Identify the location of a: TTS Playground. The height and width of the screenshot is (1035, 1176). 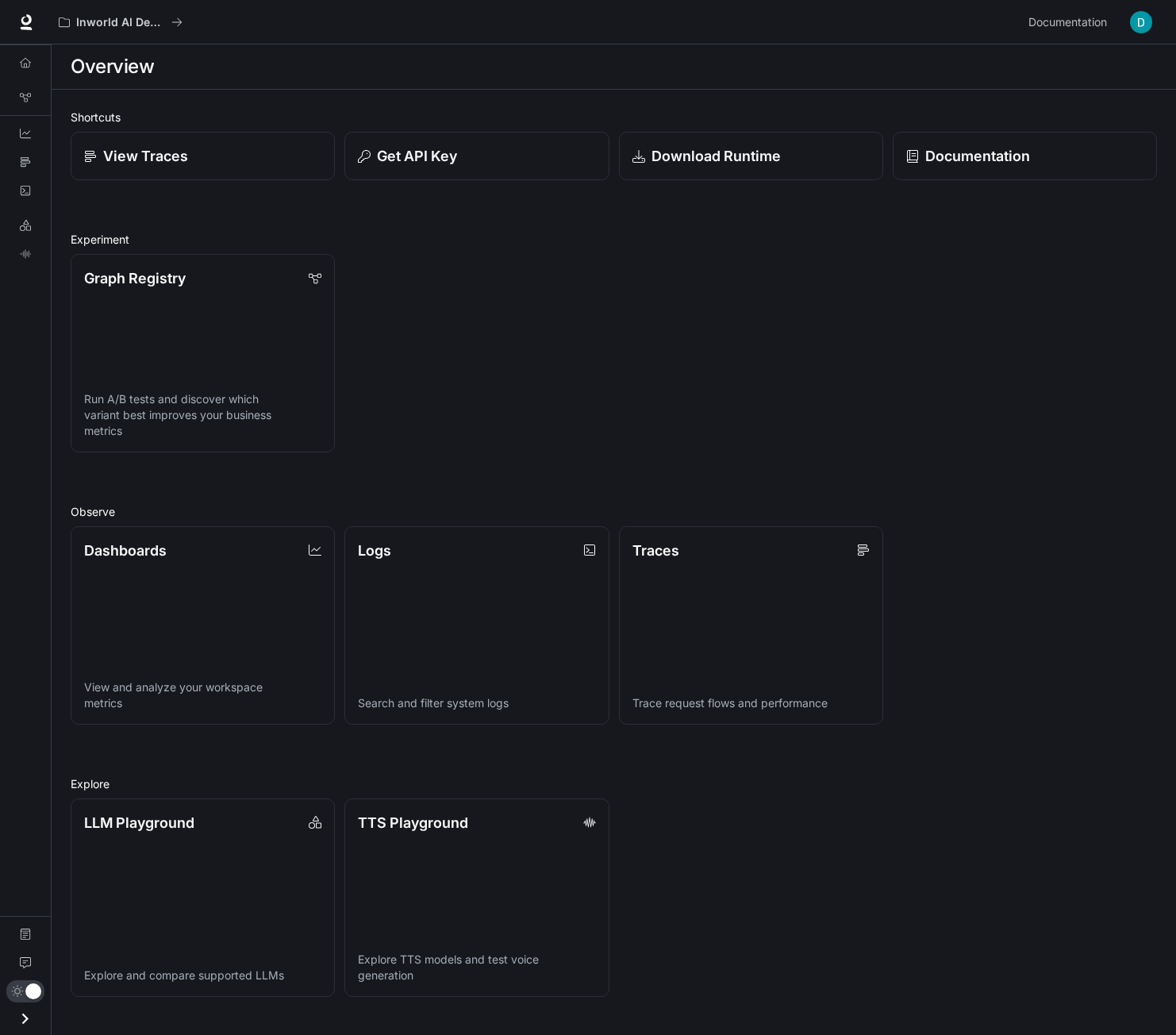
(25, 254).